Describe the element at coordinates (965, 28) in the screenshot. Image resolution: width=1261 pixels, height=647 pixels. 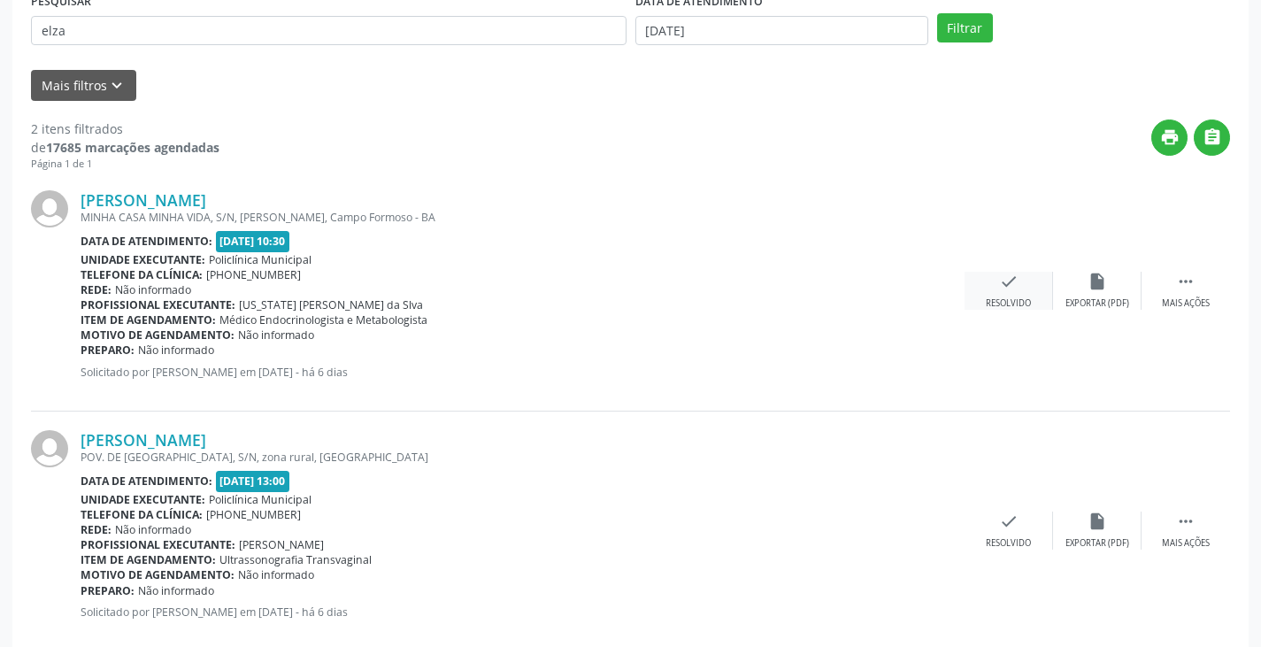
I see `button: Filtrar` at that location.